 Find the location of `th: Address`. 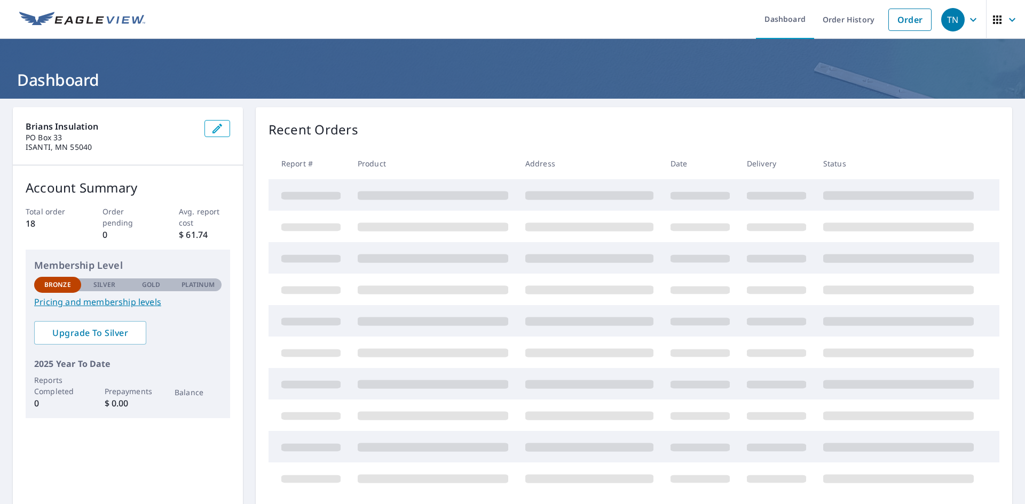

th: Address is located at coordinates (589, 163).